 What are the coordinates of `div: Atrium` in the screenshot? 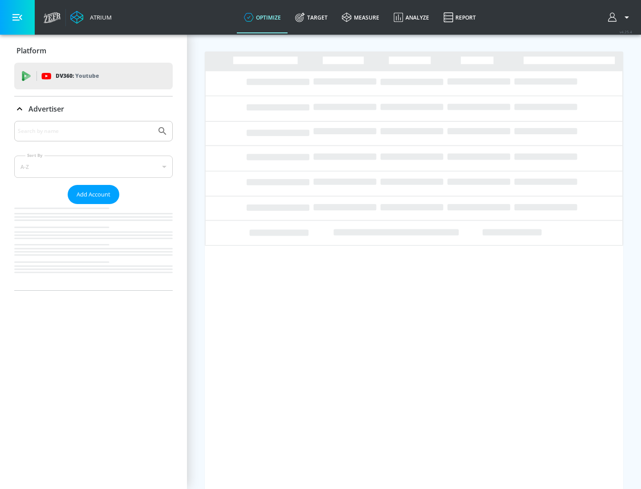 It's located at (99, 17).